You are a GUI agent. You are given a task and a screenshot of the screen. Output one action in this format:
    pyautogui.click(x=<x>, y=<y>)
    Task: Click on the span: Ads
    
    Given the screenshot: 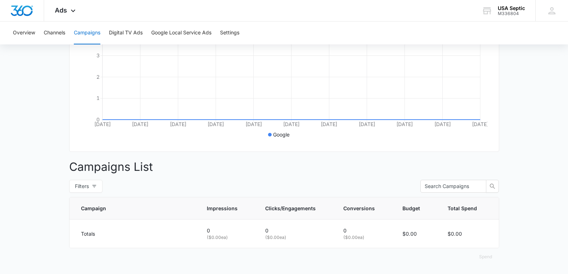 What is the action you would take?
    pyautogui.click(x=61, y=10)
    